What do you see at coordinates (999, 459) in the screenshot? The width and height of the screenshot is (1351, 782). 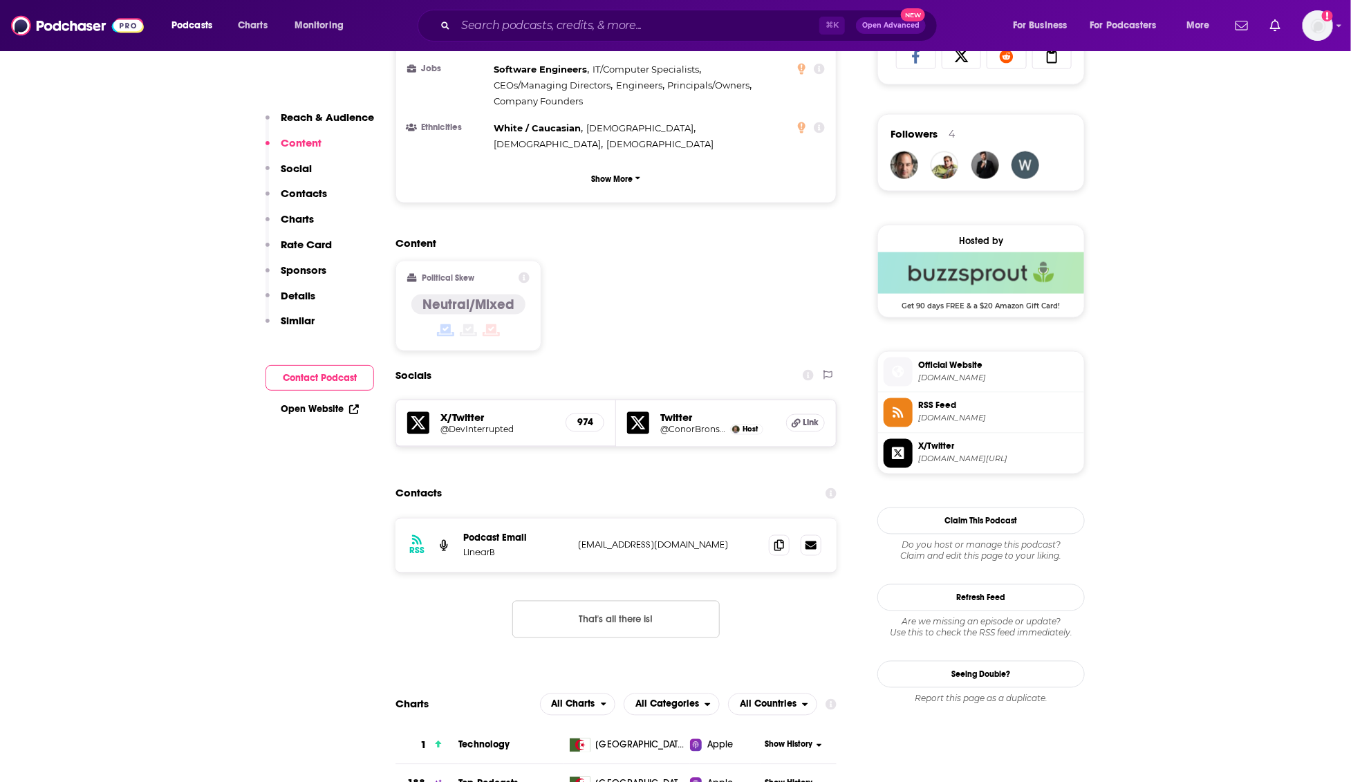 I see `span: twitter.com/DevInterrupted` at bounding box center [999, 459].